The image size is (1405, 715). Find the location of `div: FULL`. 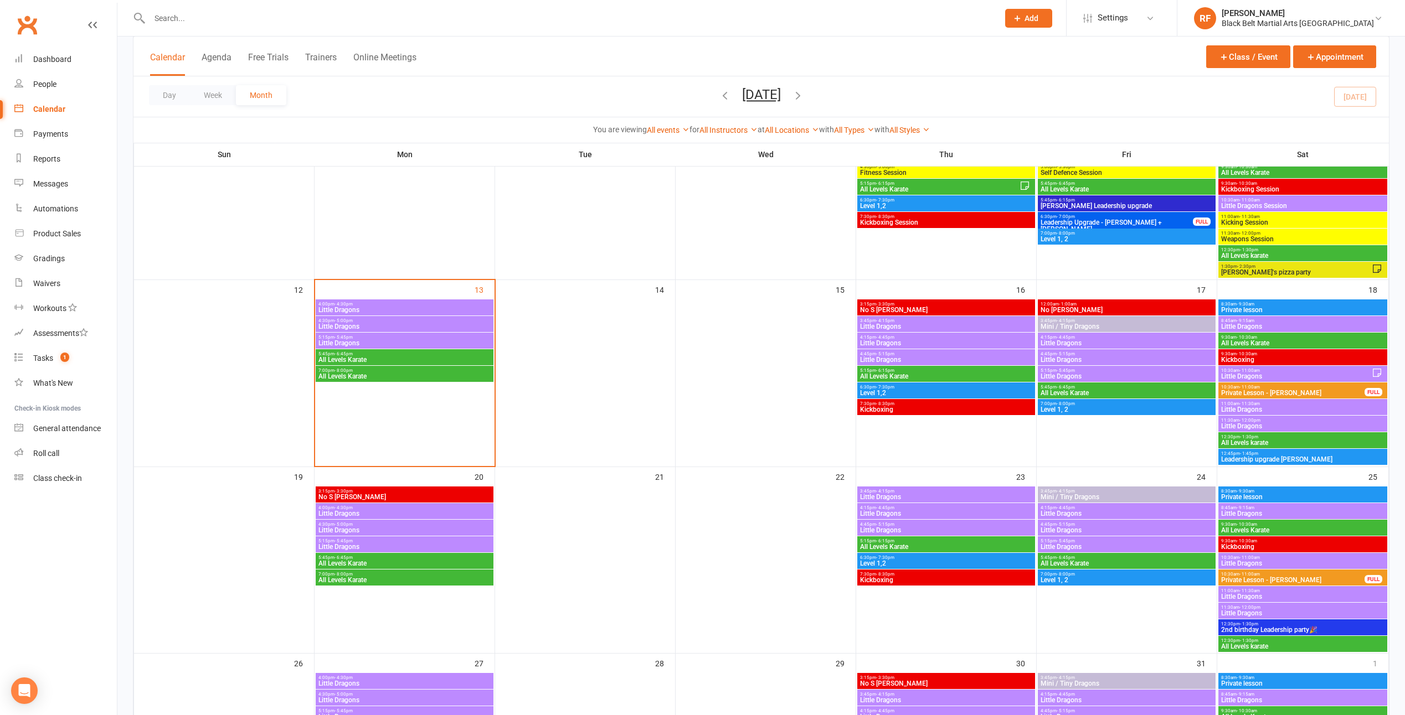

div: FULL is located at coordinates (1202, 221).